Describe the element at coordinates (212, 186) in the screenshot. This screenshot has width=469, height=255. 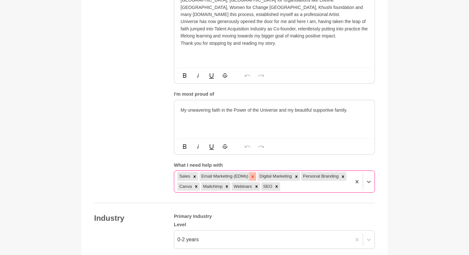
I see `div: Mailchimp` at that location.